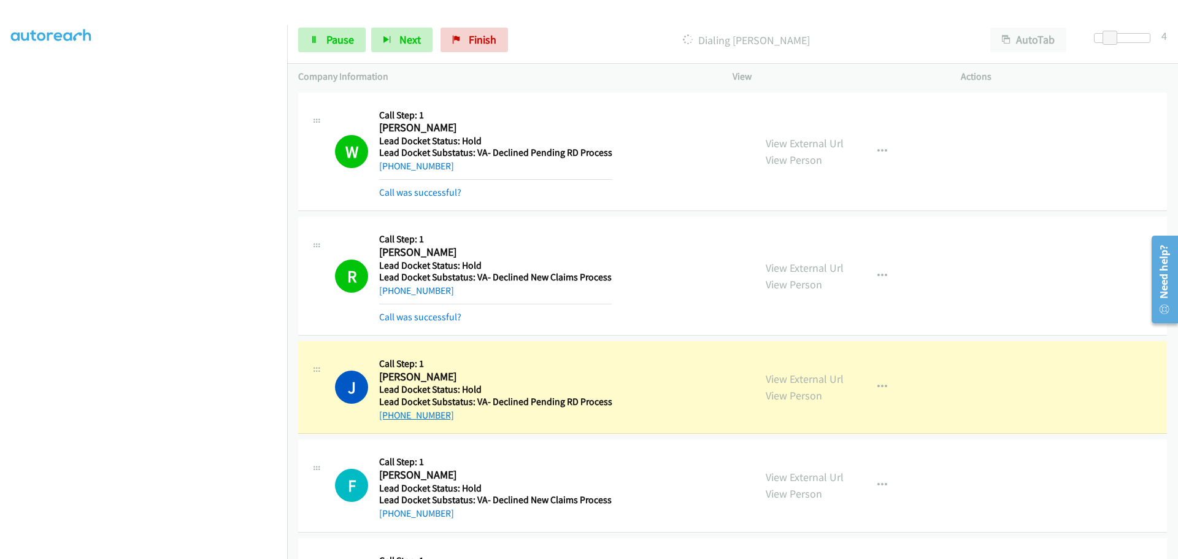  Describe the element at coordinates (1028, 40) in the screenshot. I see `button: AutoTab` at that location.